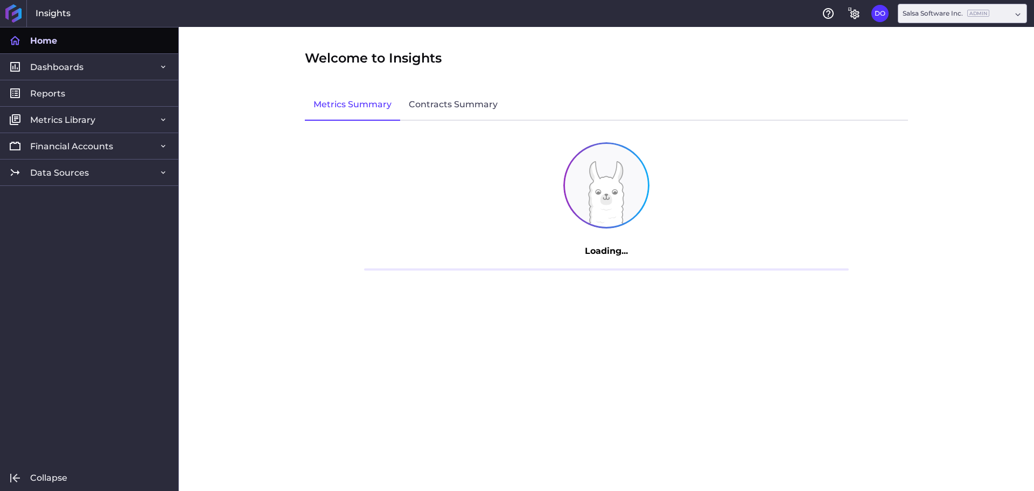 Image resolution: width=1034 pixels, height=491 pixels. What do you see at coordinates (373, 58) in the screenshot?
I see `span: Welcome to Insights` at bounding box center [373, 58].